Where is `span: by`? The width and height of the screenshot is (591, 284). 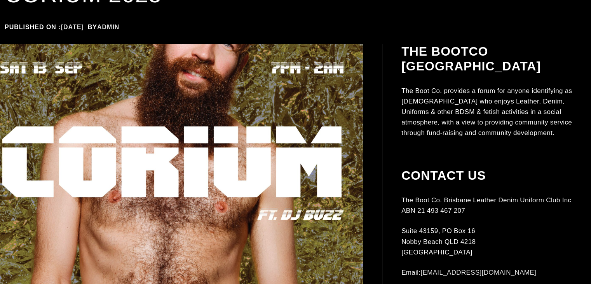
span: by is located at coordinates (106, 27).